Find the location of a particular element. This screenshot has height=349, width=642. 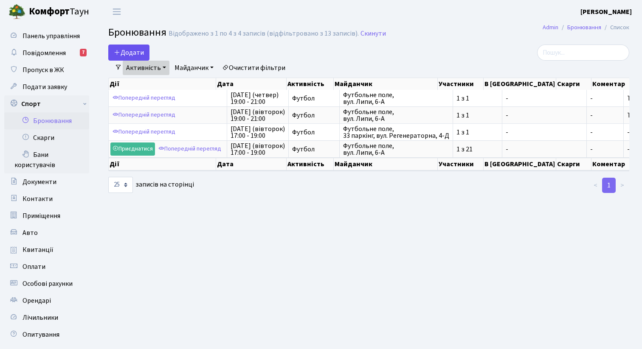

span: Повідомлення is located at coordinates (44, 53).